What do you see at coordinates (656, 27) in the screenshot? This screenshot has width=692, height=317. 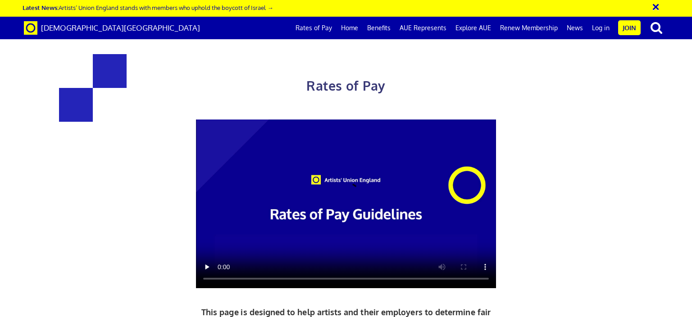 I see `button: search` at bounding box center [656, 27].